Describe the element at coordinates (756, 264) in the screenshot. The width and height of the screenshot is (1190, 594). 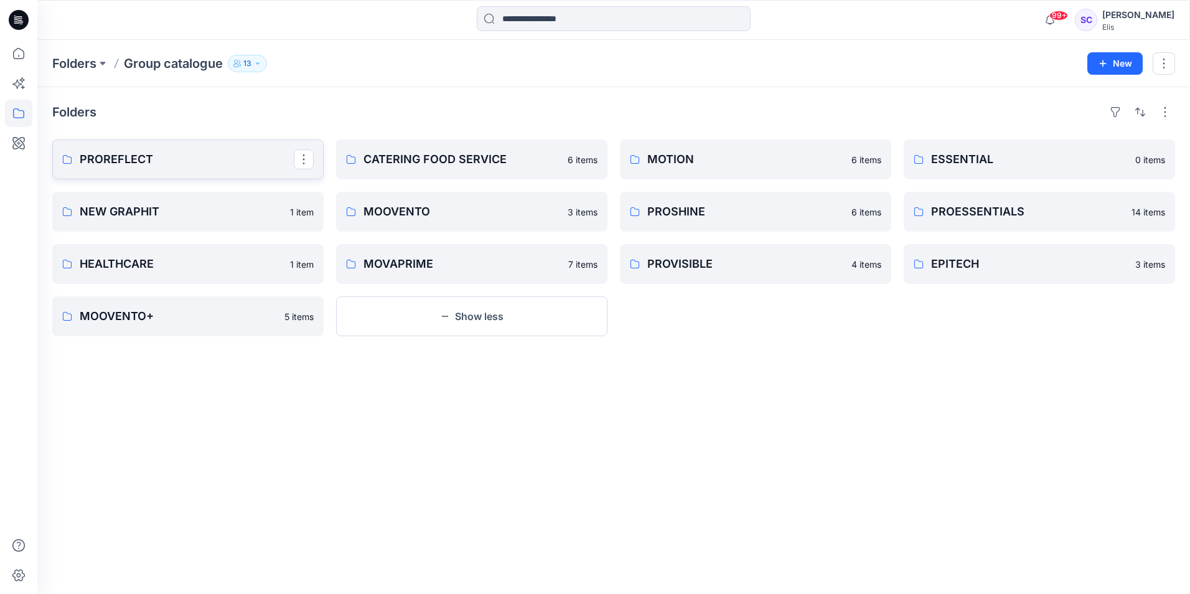
I see `a: PROVISIBLE4 items` at that location.